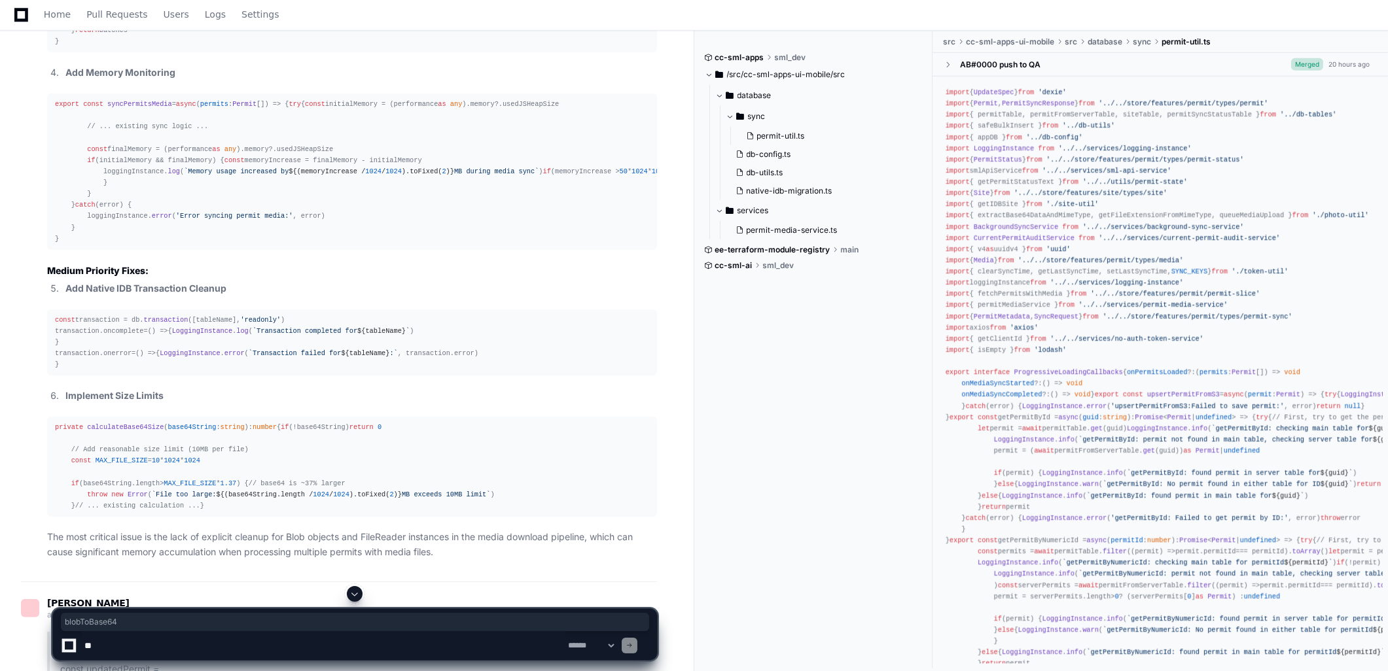 The image size is (1388, 671). Describe the element at coordinates (464, 353) in the screenshot. I see `span: error` at that location.